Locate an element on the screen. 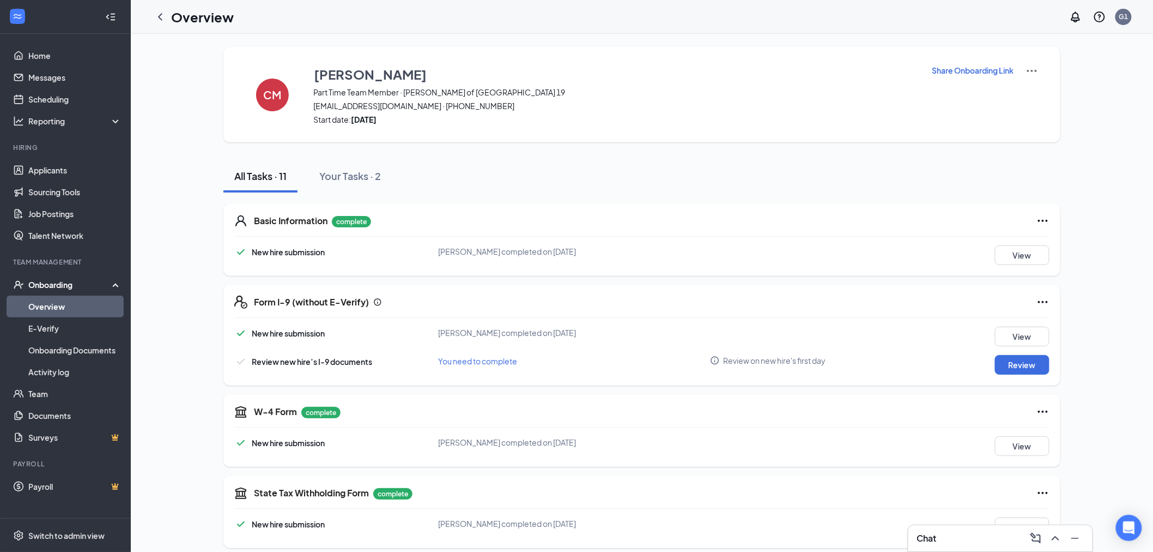 This screenshot has width=1153, height=552. div: Hiring is located at coordinates (66, 147).